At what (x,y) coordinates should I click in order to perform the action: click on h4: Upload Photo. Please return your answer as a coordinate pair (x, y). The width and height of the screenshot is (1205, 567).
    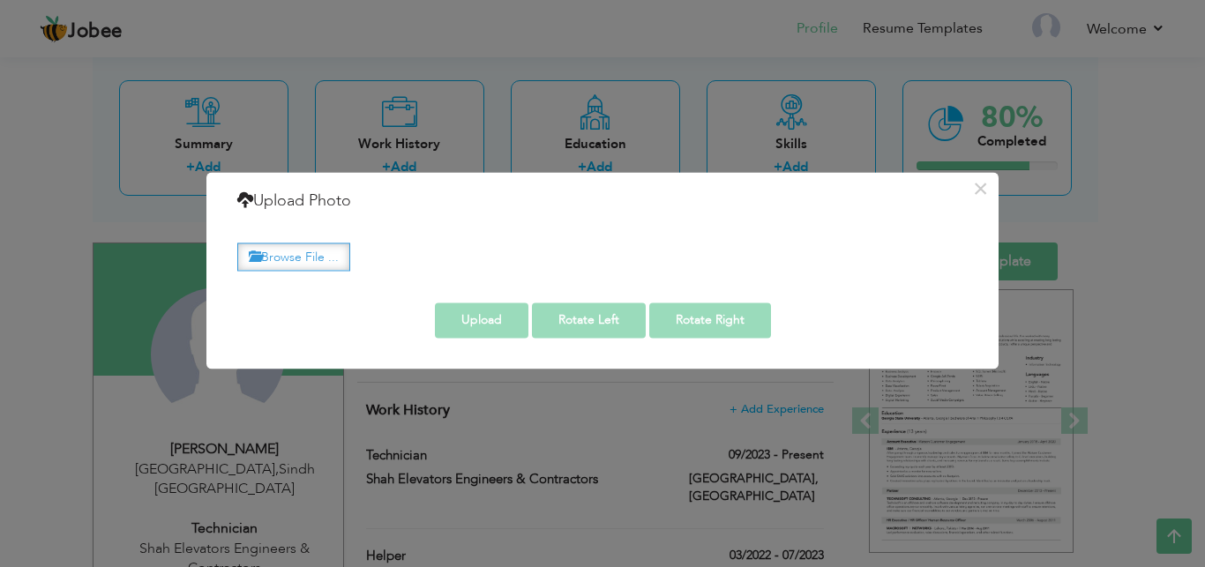
    Looking at the image, I should click on (294, 201).